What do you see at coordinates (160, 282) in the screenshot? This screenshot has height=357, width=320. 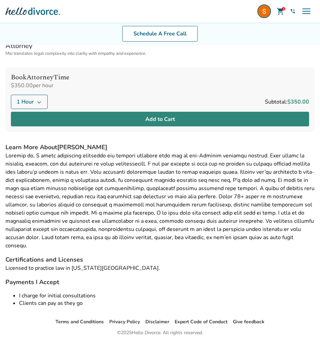 I see `h4: Payments I Accept` at bounding box center [160, 282].